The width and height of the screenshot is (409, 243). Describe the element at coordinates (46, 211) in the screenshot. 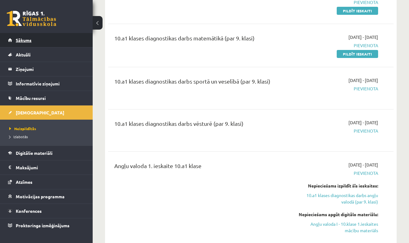

I see `a: Konferences` at that location.